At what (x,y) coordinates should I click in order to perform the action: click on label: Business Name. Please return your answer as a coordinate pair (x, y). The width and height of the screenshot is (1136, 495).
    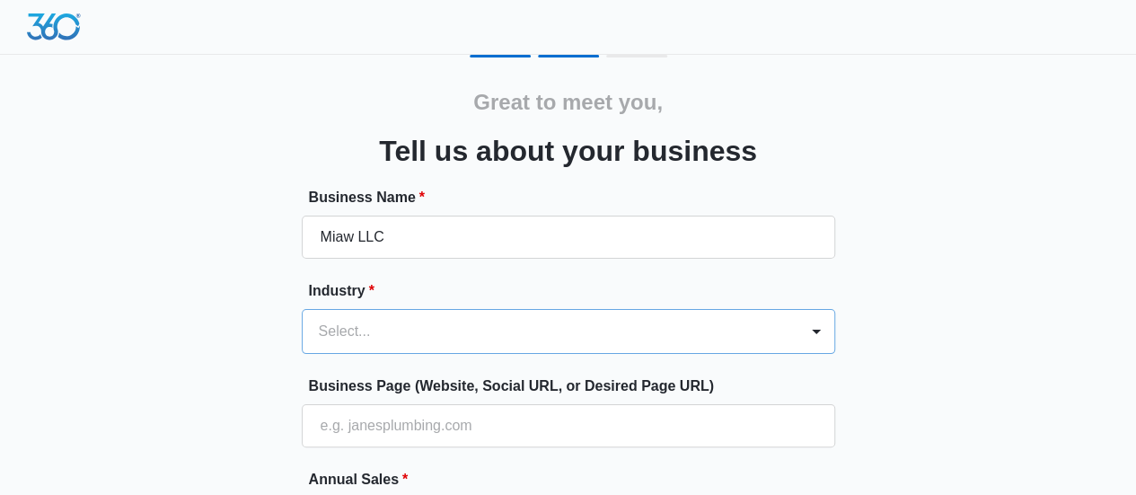
    Looking at the image, I should click on (576, 198).